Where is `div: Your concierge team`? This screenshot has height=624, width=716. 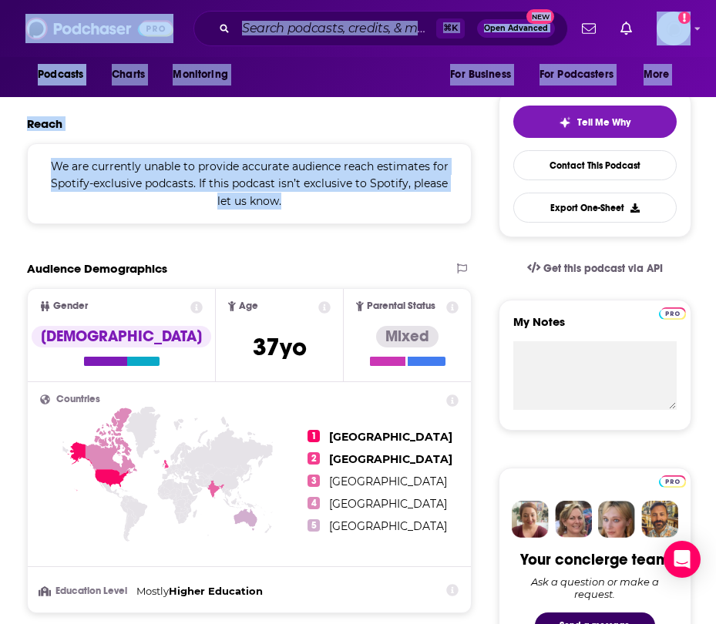
div: Your concierge team is located at coordinates (594, 559).